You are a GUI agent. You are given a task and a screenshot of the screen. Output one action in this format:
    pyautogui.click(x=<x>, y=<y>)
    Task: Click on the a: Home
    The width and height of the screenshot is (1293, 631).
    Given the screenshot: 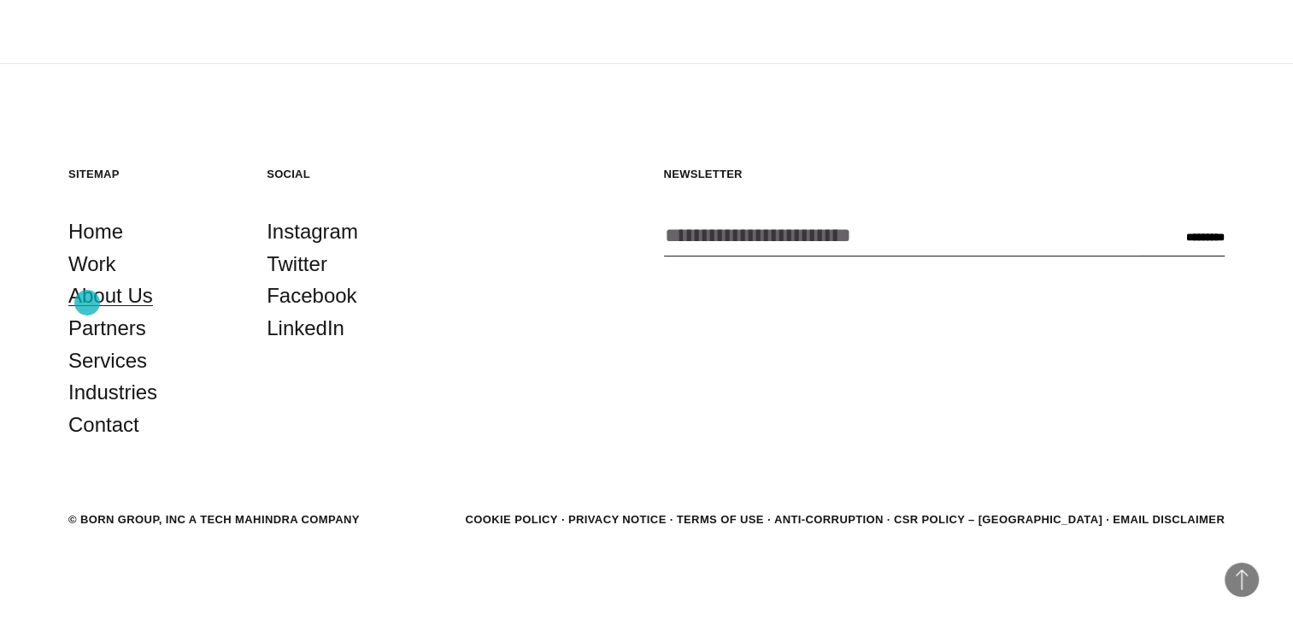 What is the action you would take?
    pyautogui.click(x=96, y=232)
    